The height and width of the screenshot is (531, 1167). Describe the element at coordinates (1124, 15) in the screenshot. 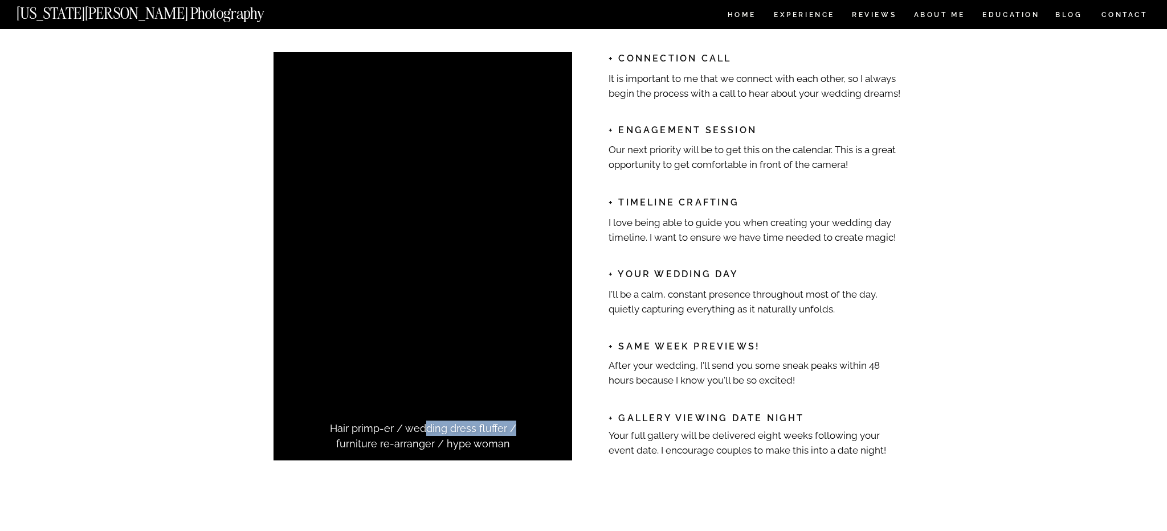

I see `nav: CONTACT` at that location.